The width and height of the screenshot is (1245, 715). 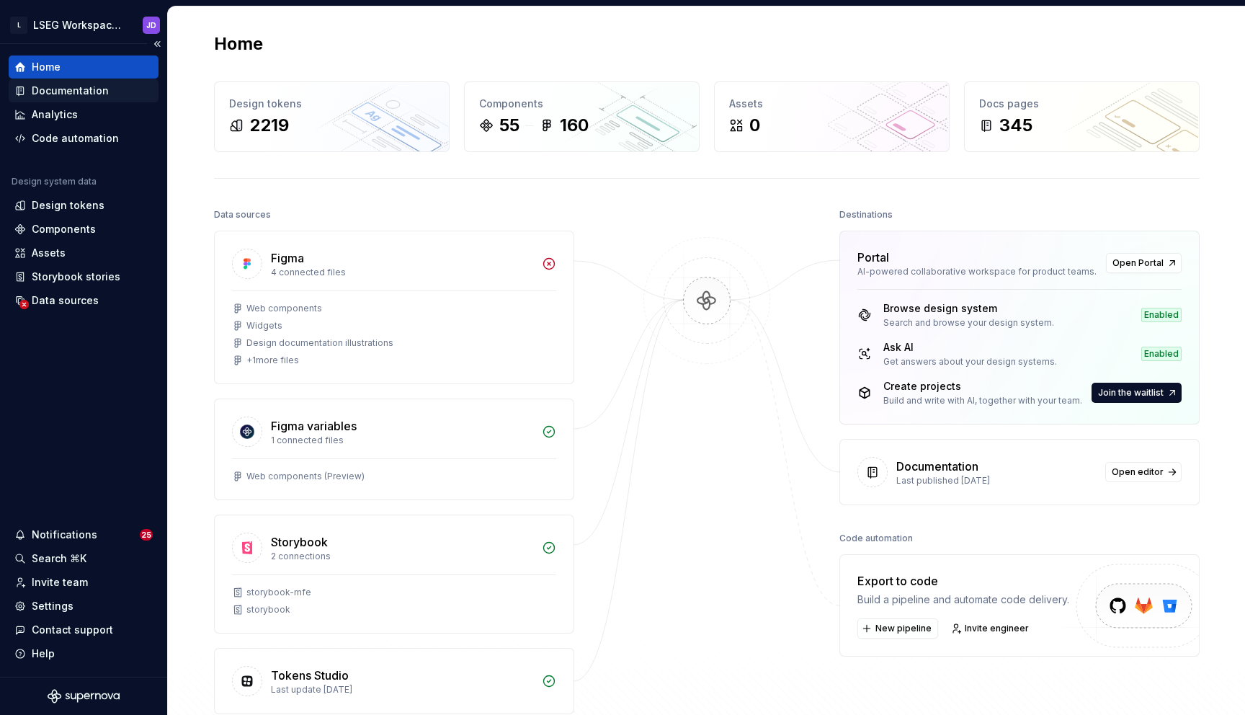 What do you see at coordinates (84, 558) in the screenshot?
I see `button: Search ⌘K` at bounding box center [84, 558].